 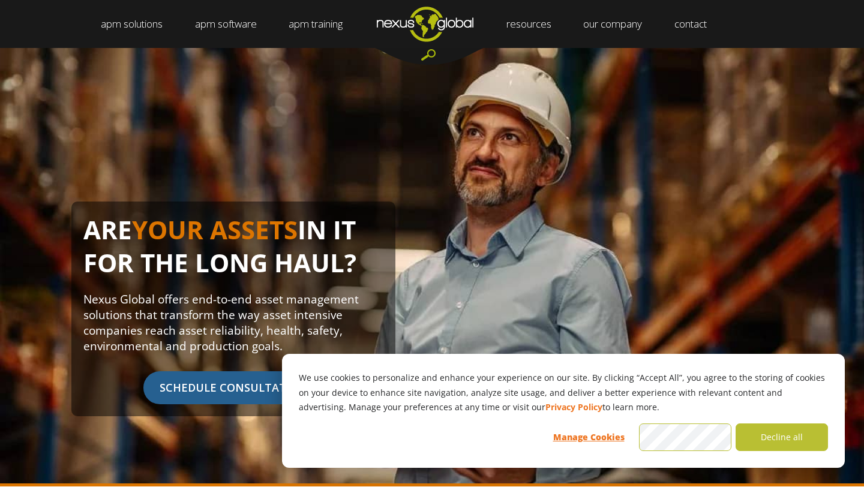 I want to click on h1: ARE IN IT FOR THE LONG HAUL?, so click(x=233, y=253).